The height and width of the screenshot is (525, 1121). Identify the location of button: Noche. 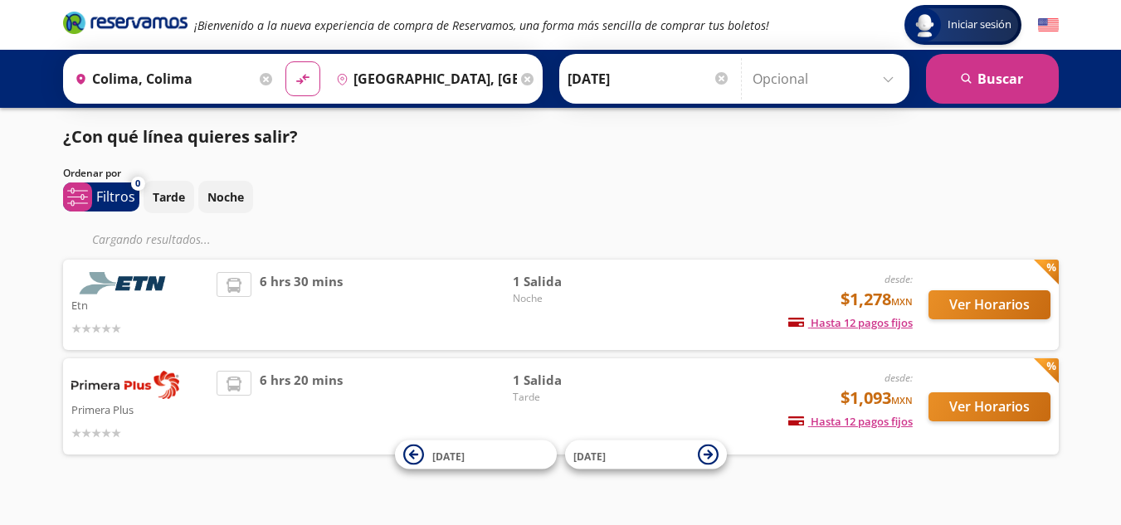
(226, 197).